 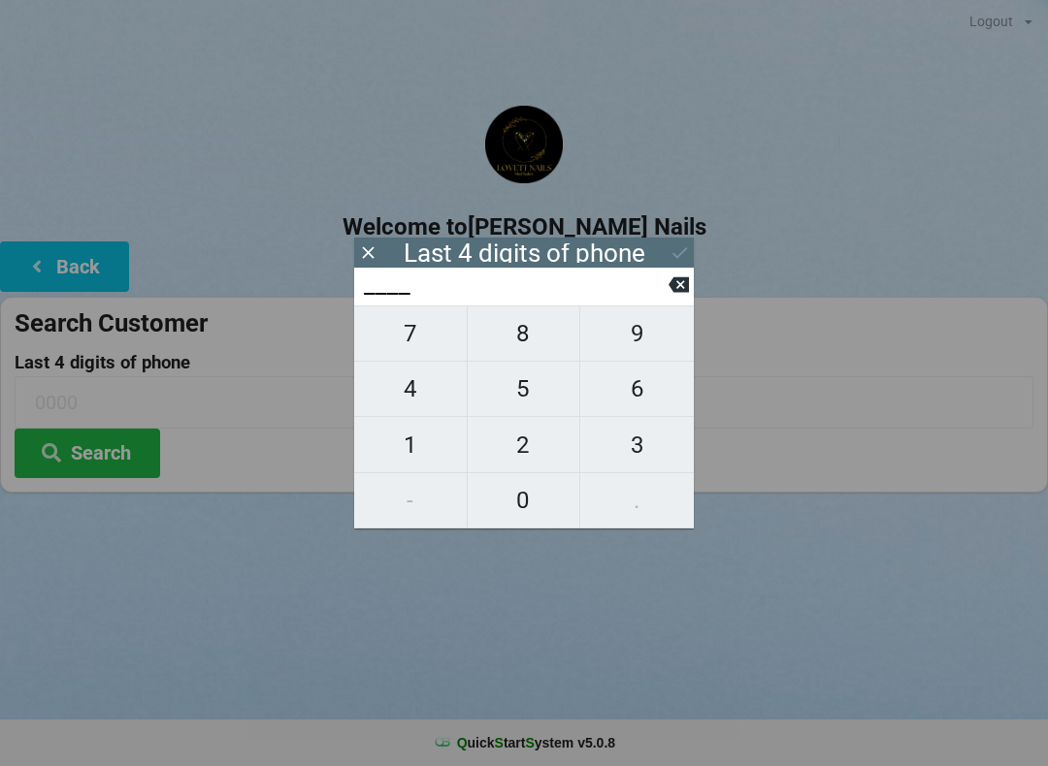 I want to click on button: 6, so click(x=636, y=389).